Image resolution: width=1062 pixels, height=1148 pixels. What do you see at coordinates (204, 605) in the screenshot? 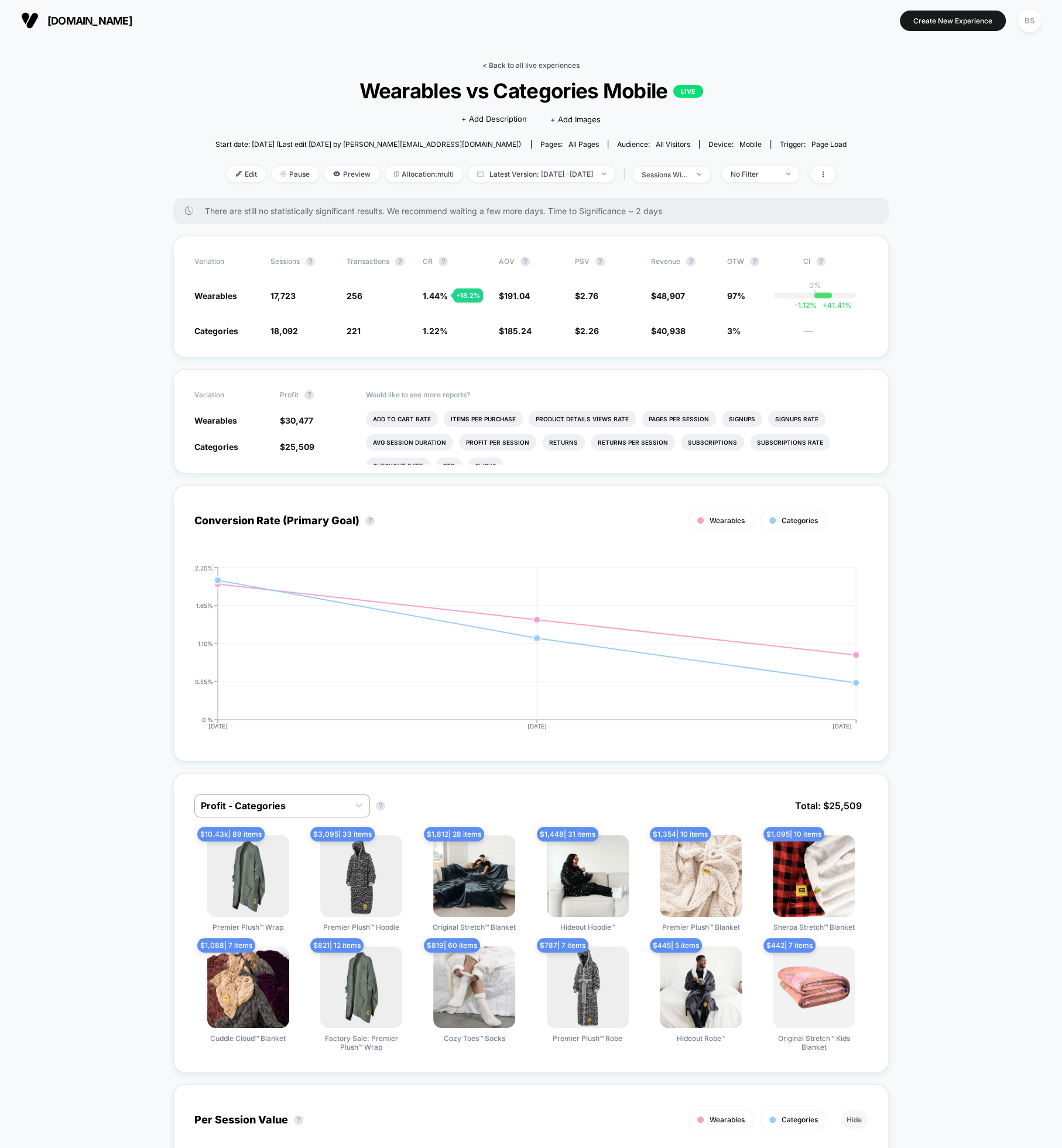
I see `tspan: 1.65%` at bounding box center [204, 605].